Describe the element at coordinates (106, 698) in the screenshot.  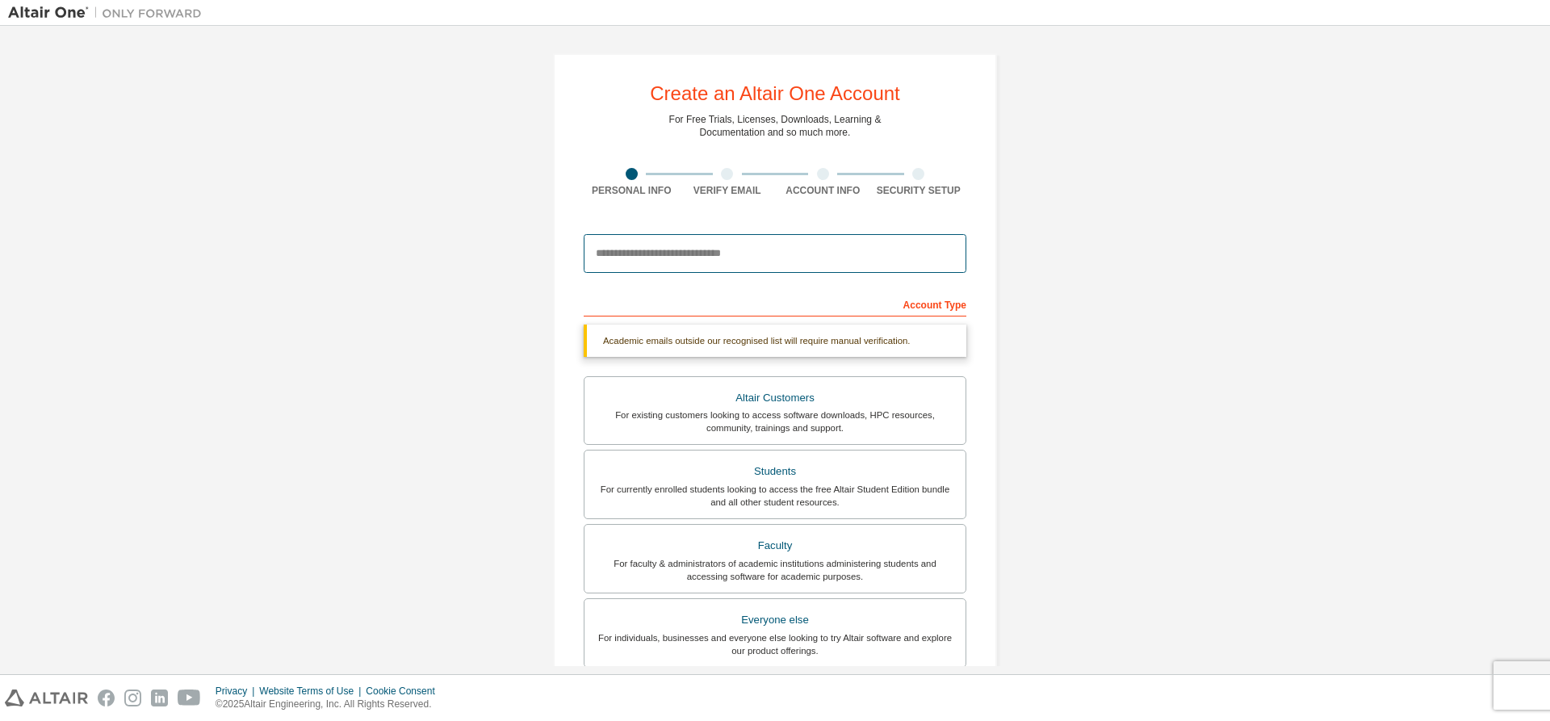
I see `img: facebook.svg` at that location.